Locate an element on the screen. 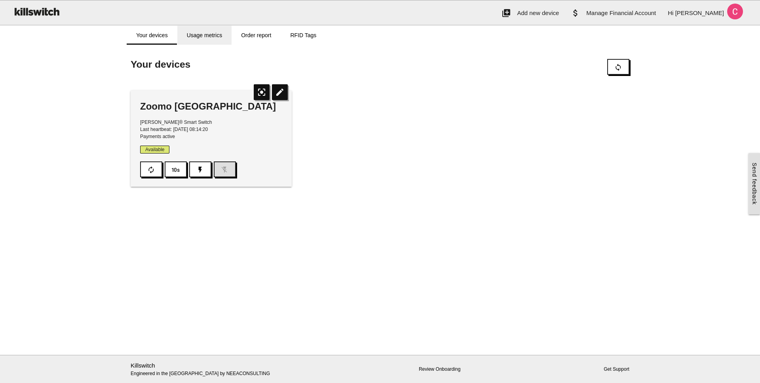 This screenshot has width=760, height=383. a: Review Onboarding is located at coordinates (439, 369).